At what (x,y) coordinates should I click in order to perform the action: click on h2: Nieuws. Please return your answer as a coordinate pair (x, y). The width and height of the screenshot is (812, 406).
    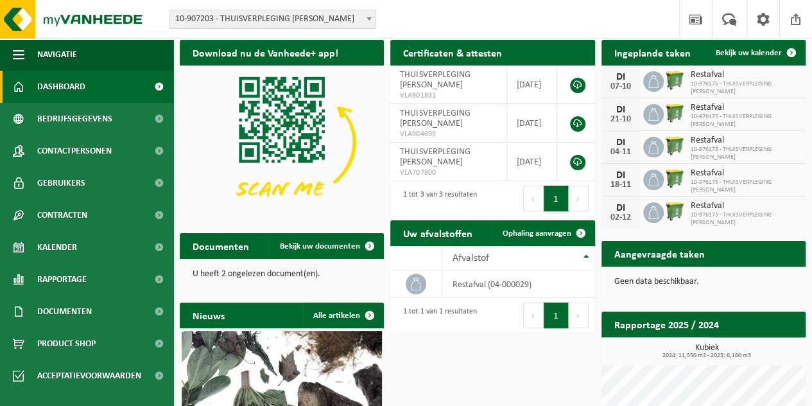
    Looking at the image, I should click on (209, 314).